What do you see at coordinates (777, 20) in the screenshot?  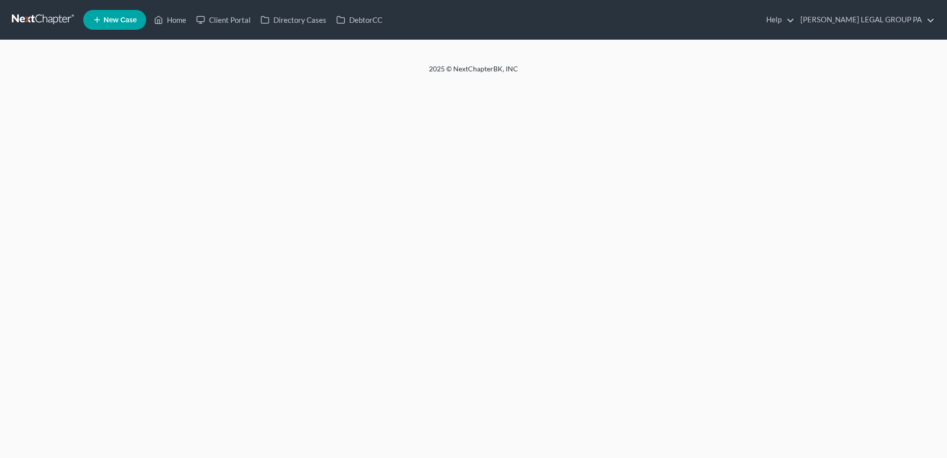 I see `a: Help` at bounding box center [777, 20].